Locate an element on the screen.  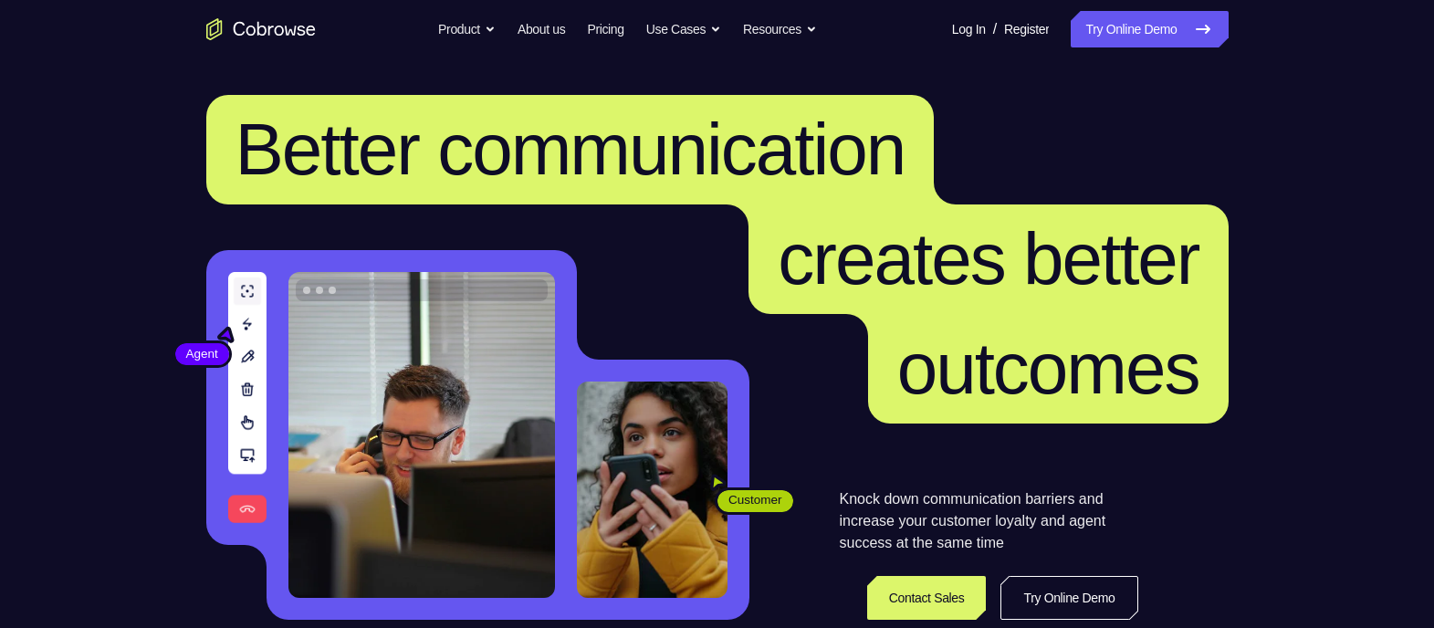
span: outcomes is located at coordinates (1048, 368).